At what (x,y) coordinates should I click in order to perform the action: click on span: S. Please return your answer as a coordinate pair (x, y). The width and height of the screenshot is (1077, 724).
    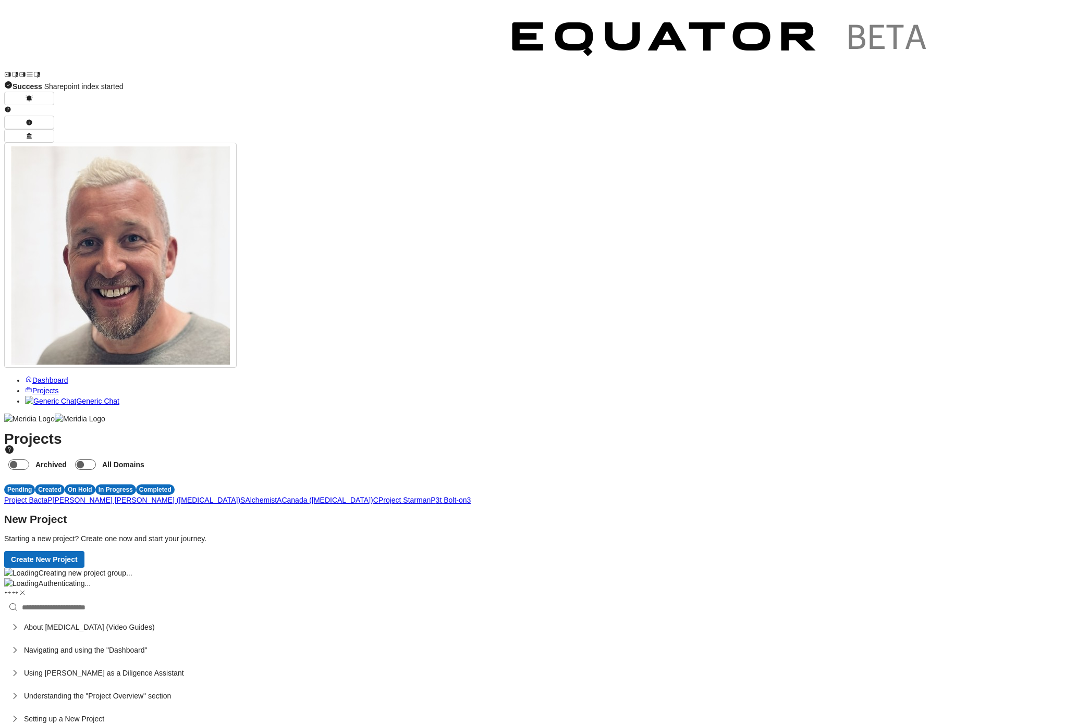
    Looking at the image, I should click on (242, 500).